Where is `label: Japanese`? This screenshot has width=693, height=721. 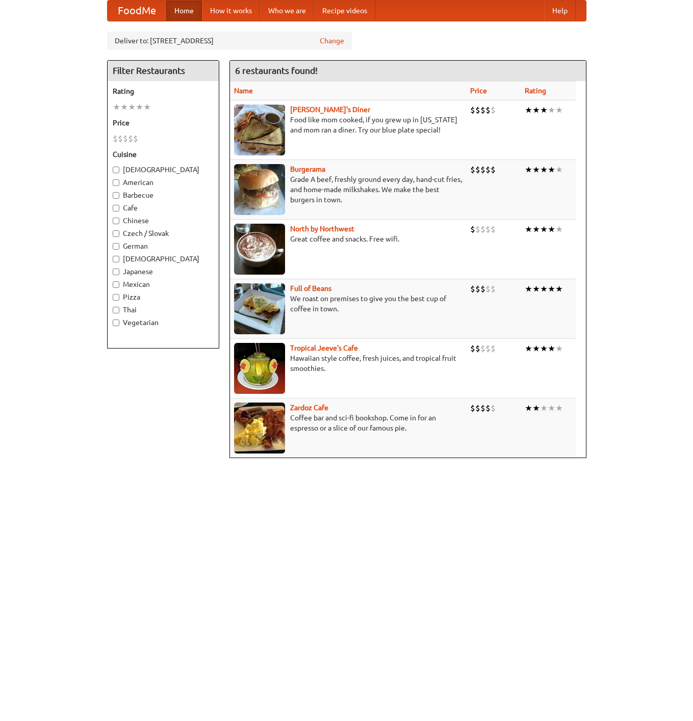
label: Japanese is located at coordinates (163, 272).